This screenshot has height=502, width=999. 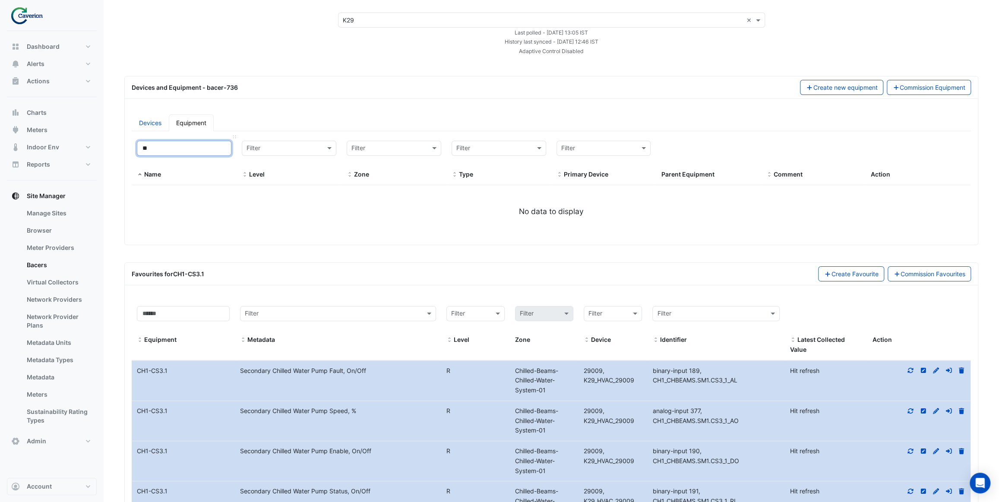 I want to click on button: Site Manager, so click(x=52, y=196).